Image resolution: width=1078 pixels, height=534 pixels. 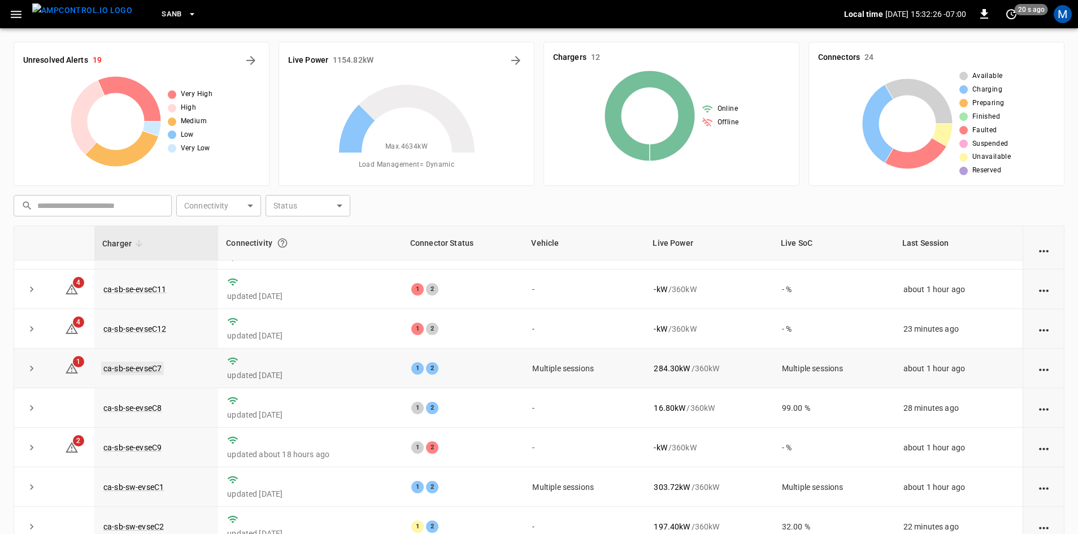 I want to click on h6: Connectors, so click(x=839, y=58).